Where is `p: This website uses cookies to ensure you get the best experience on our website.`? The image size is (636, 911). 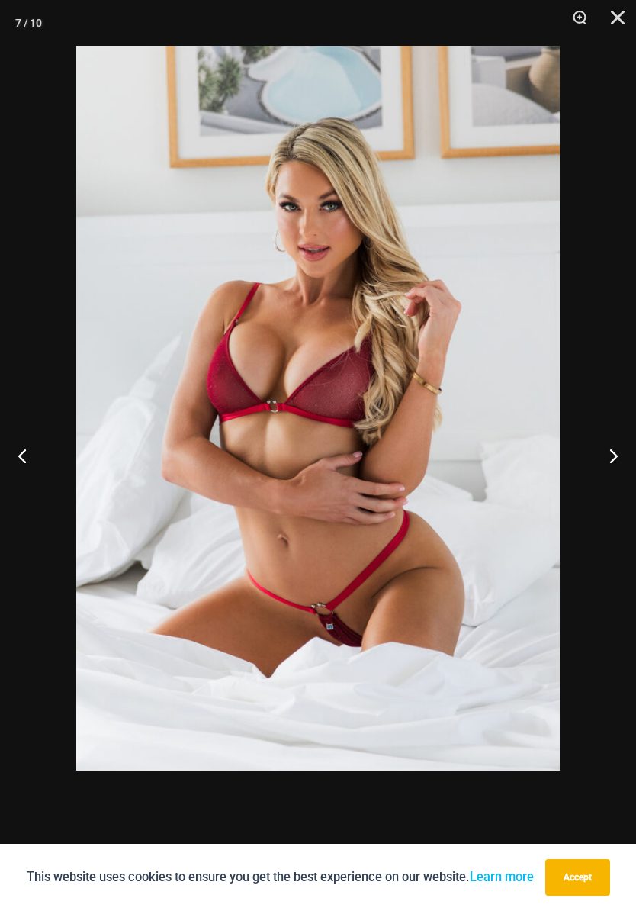 p: This website uses cookies to ensure you get the best experience on our website. is located at coordinates (280, 876).